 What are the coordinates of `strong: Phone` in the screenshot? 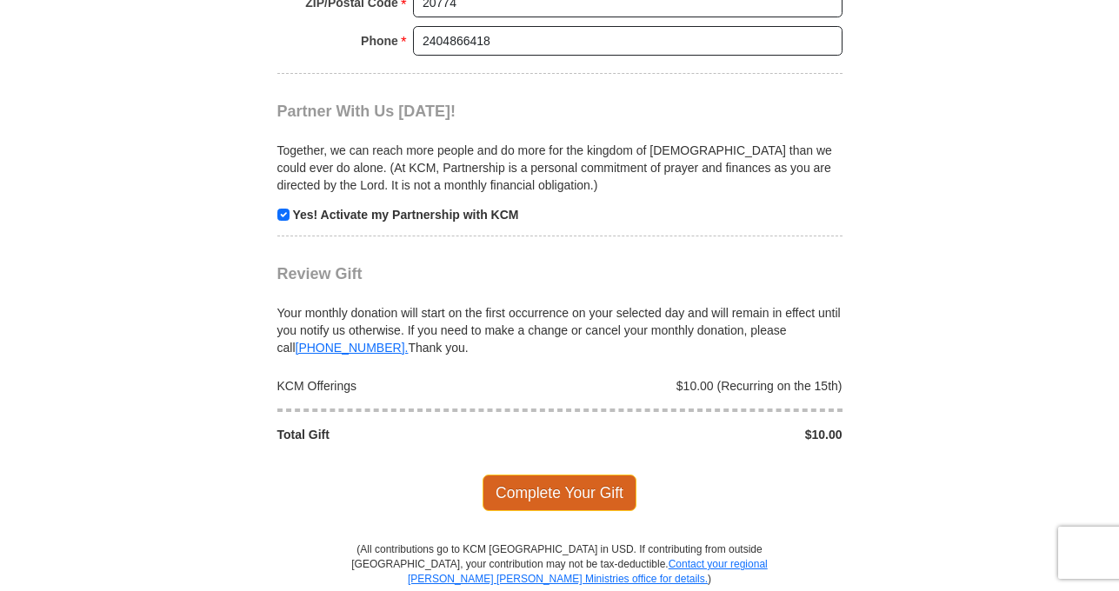 It's located at (379, 41).